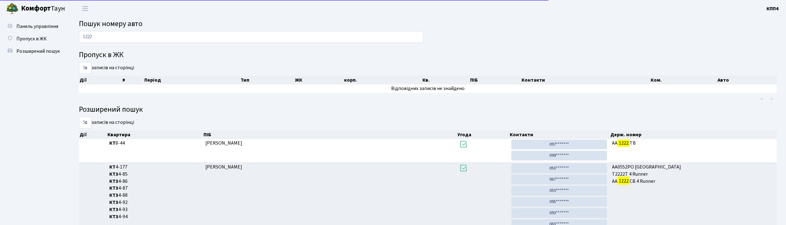 The height and width of the screenshot is (225, 786). I want to click on span: 8-44, so click(155, 143).